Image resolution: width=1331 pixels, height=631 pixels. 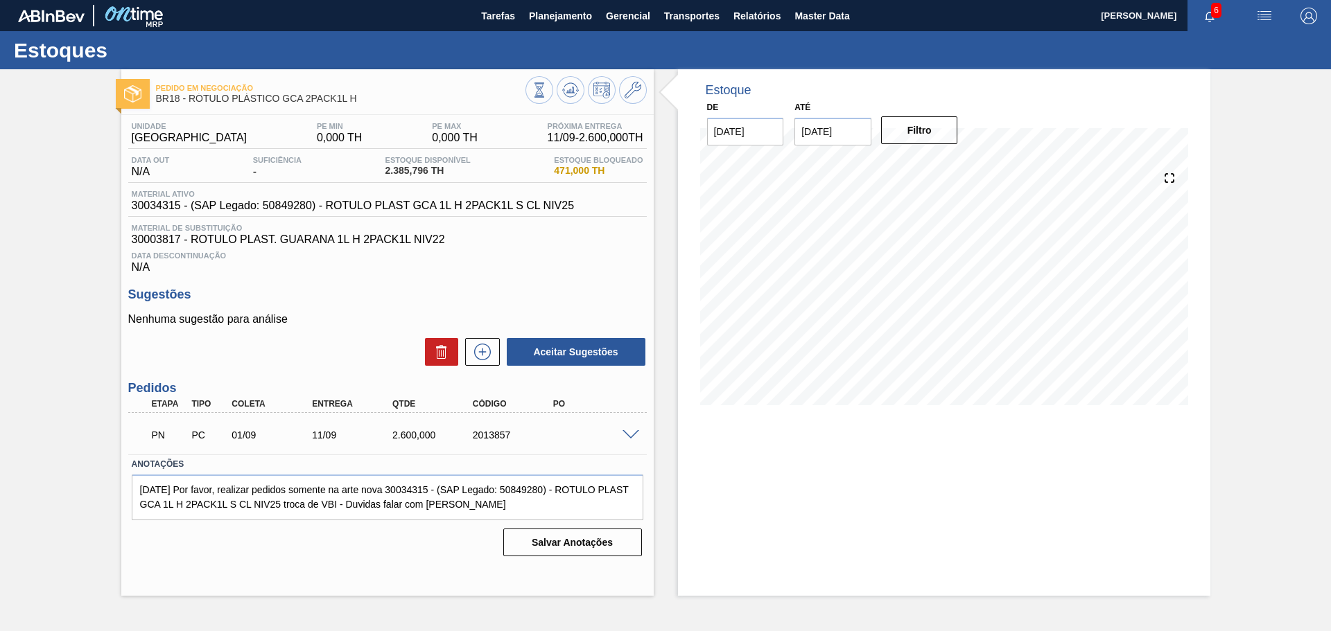 What do you see at coordinates (539, 90) in the screenshot?
I see `button: Visão Geral dos Estoques` at bounding box center [539, 90].